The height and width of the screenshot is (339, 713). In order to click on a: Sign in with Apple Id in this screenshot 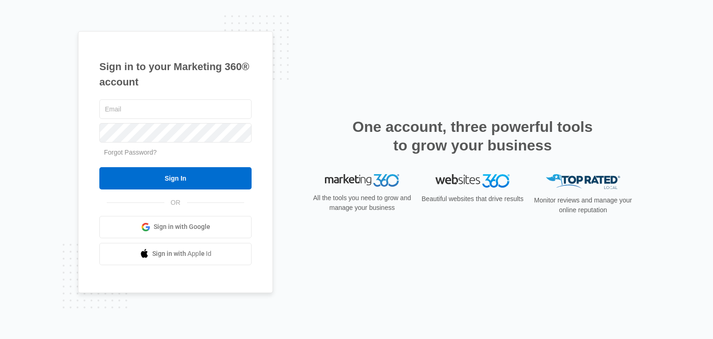, I will do `click(175, 254)`.